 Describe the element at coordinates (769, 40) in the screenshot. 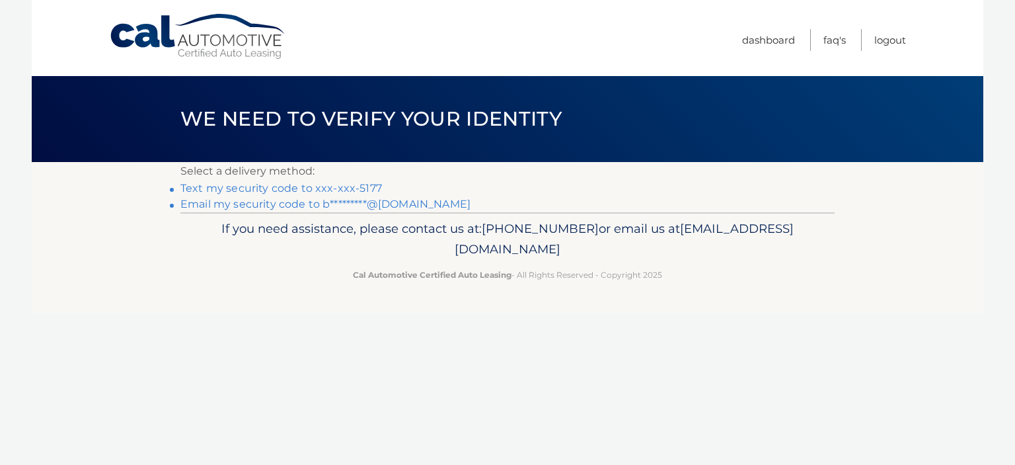

I see `a: Dashboard` at that location.